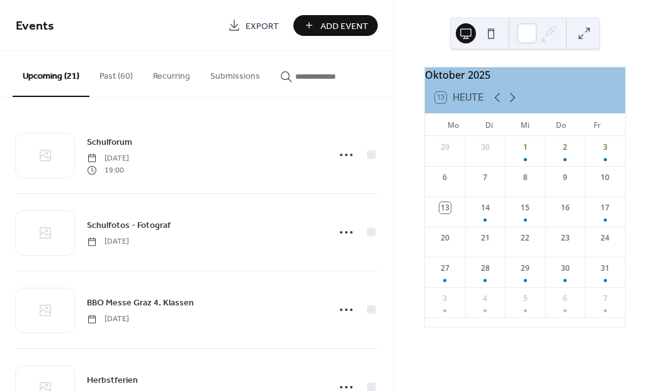 The image size is (656, 391). Describe the element at coordinates (128, 225) in the screenshot. I see `span: Schulfotos - Fotograf` at that location.